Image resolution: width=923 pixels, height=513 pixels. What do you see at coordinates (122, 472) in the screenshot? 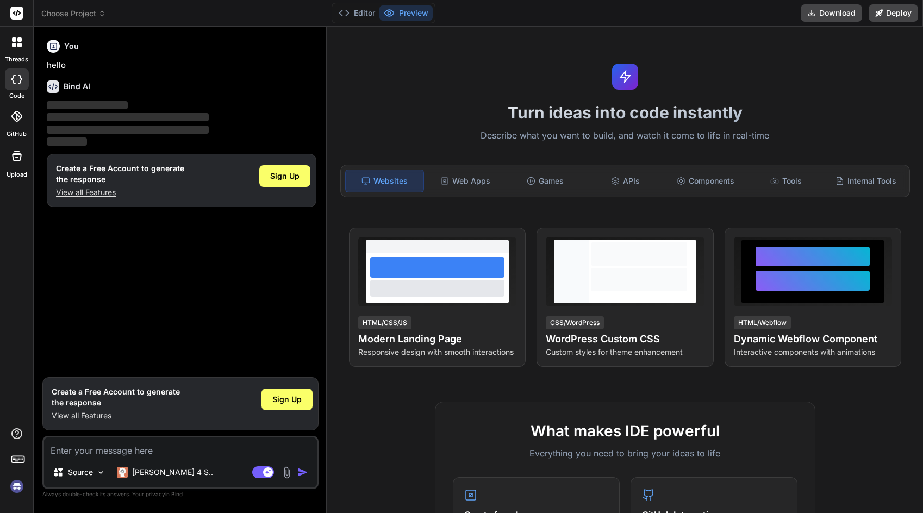
I see `img: Claude 4 Sonnet` at bounding box center [122, 472].